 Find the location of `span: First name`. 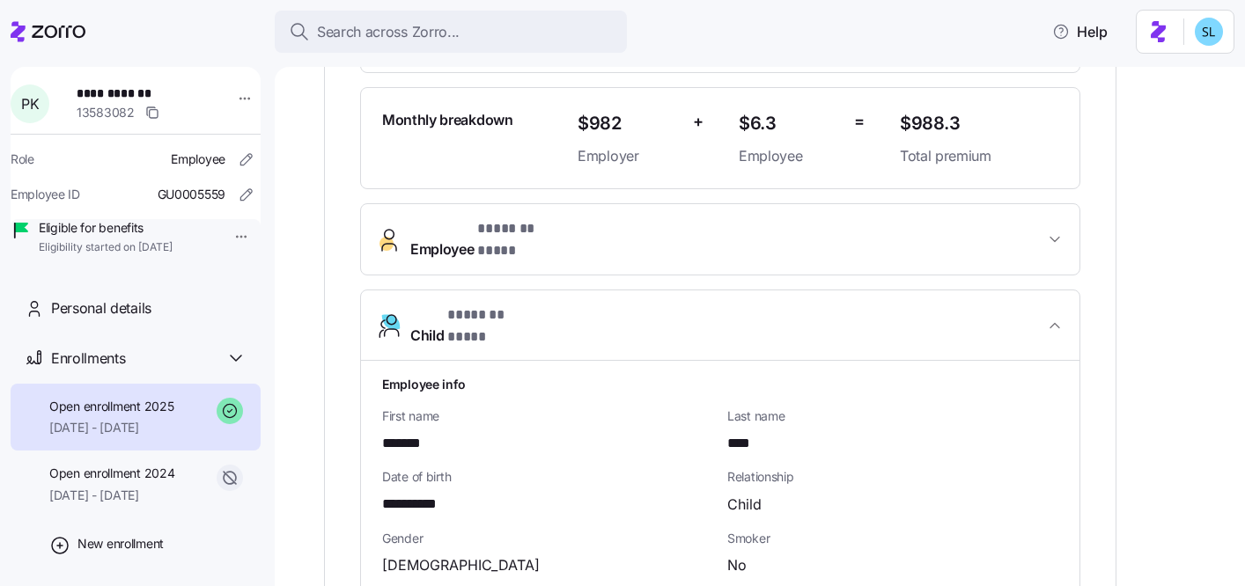

span: First name is located at coordinates (548, 416).